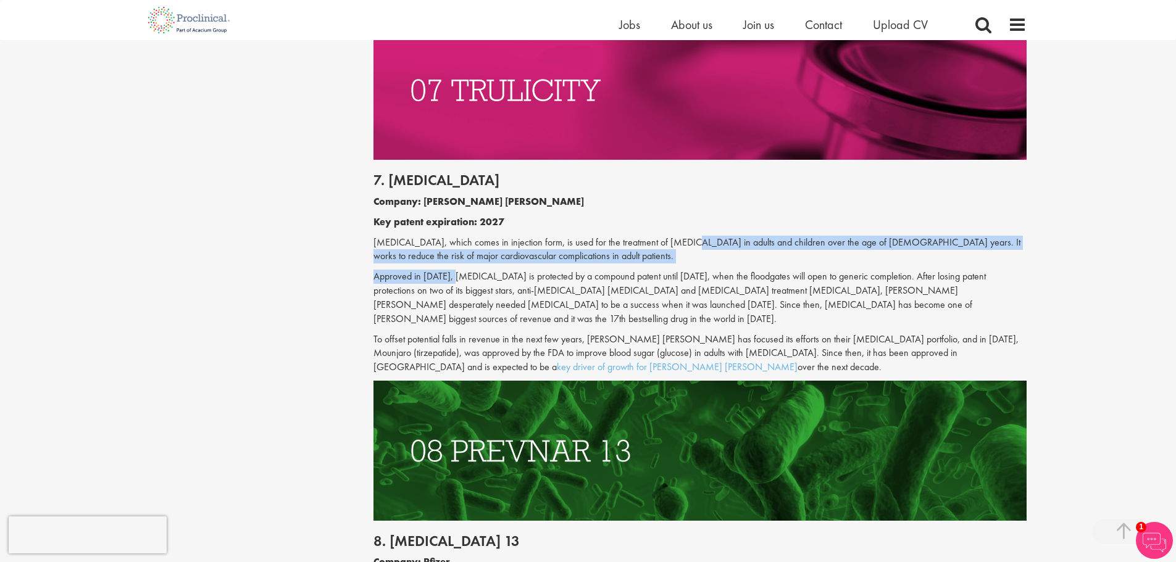 The width and height of the screenshot is (1176, 562). Describe the element at coordinates (1154, 541) in the screenshot. I see `img: Chatbot` at that location.